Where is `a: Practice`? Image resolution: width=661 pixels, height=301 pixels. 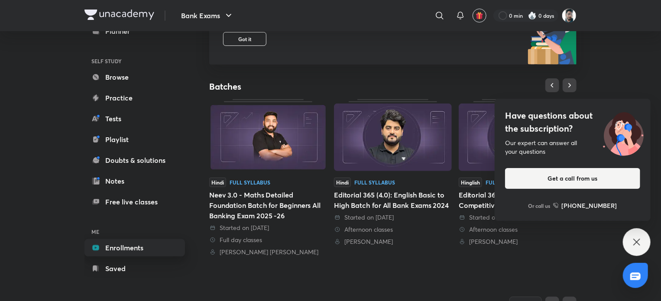
a: Practice is located at coordinates (135, 98).